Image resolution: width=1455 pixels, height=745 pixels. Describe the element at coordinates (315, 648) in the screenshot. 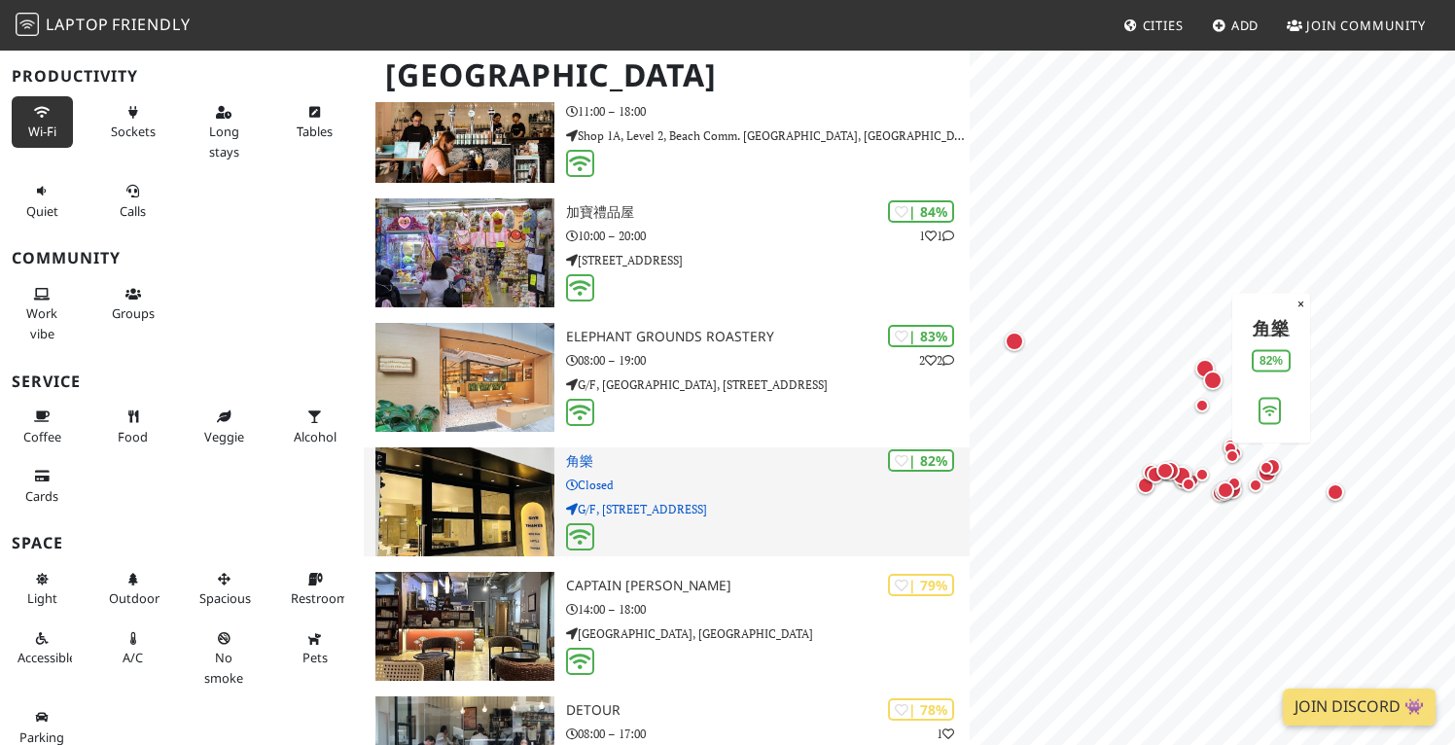

I see `button: Pets` at that location.